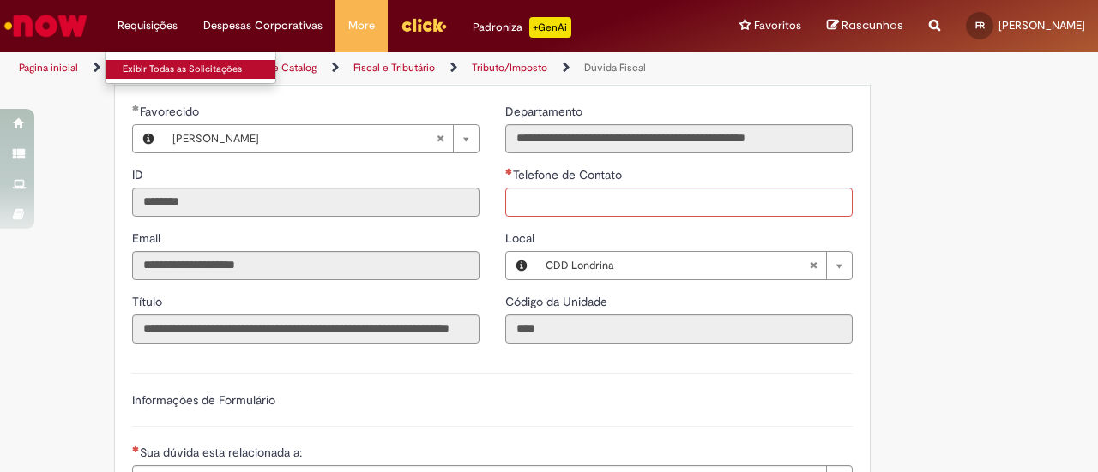 This screenshot has width=1098, height=472. What do you see at coordinates (171, 111) in the screenshot?
I see `span: Necessários - Favorecido` at bounding box center [171, 111].